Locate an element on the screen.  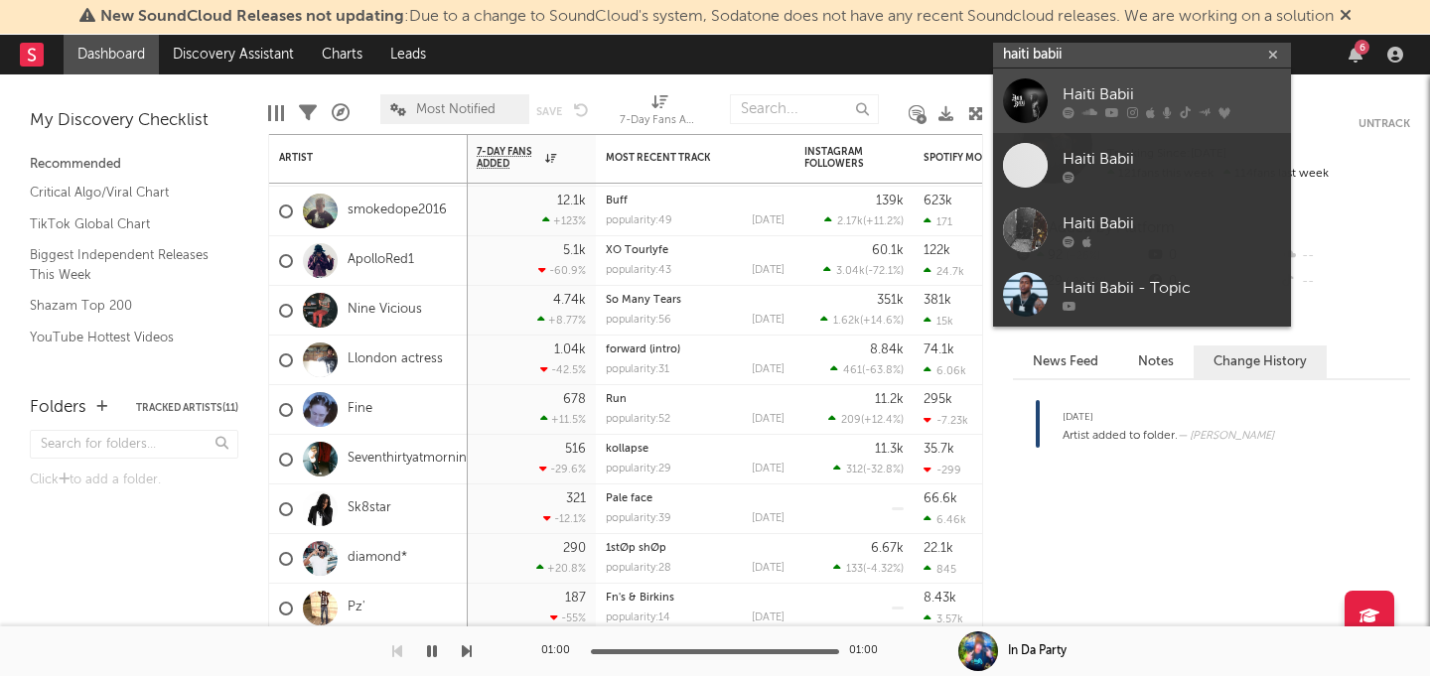
a: Run is located at coordinates (616, 399).